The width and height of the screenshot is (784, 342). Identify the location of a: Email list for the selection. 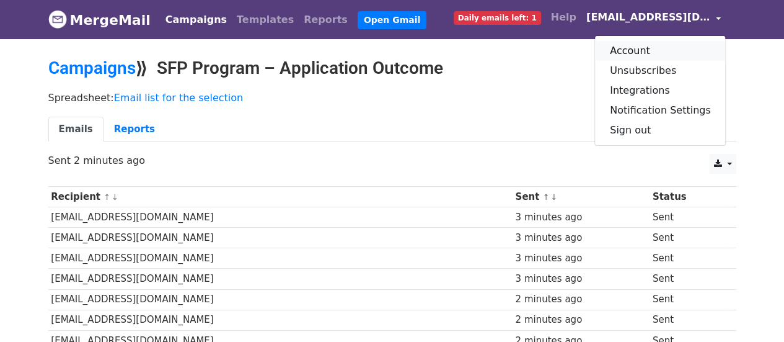
(179, 97).